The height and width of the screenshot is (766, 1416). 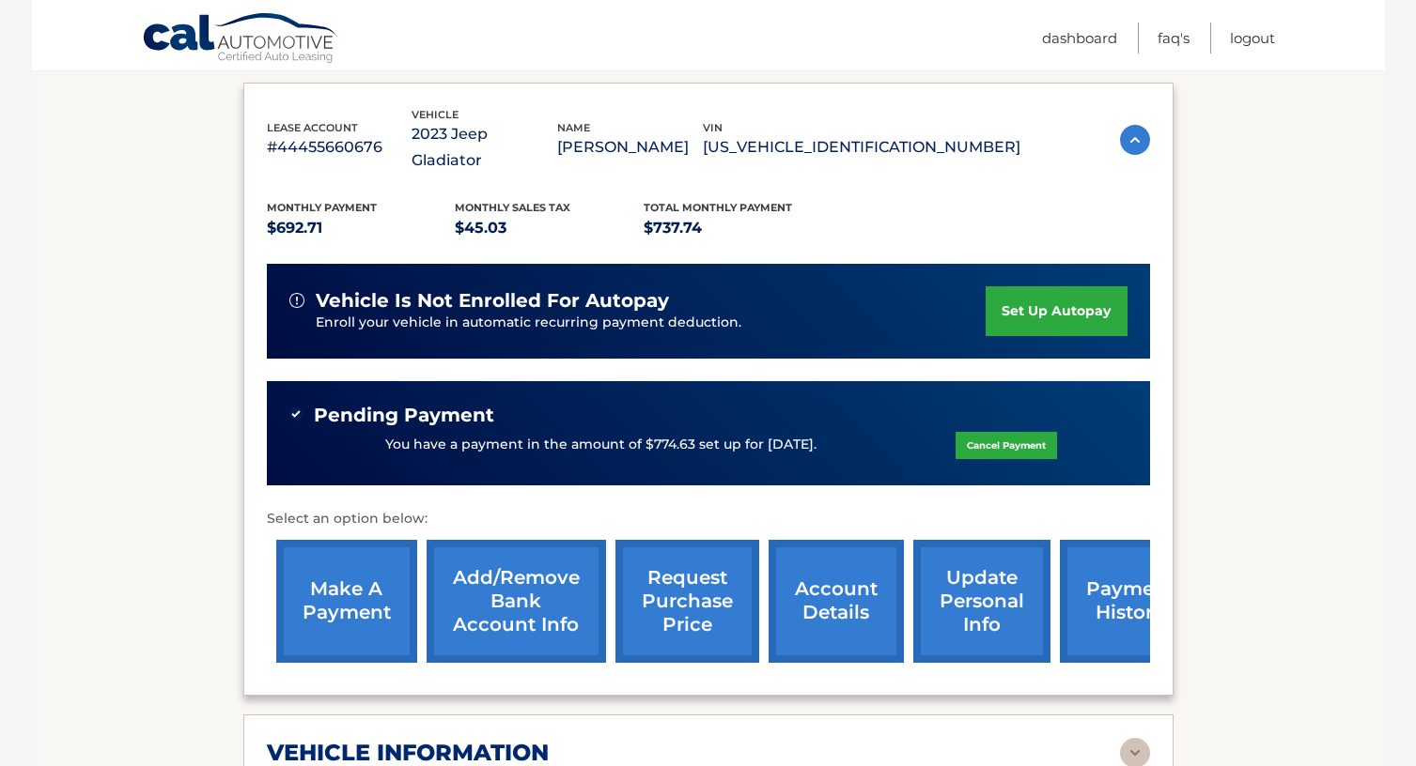 I want to click on a: account details, so click(x=836, y=601).